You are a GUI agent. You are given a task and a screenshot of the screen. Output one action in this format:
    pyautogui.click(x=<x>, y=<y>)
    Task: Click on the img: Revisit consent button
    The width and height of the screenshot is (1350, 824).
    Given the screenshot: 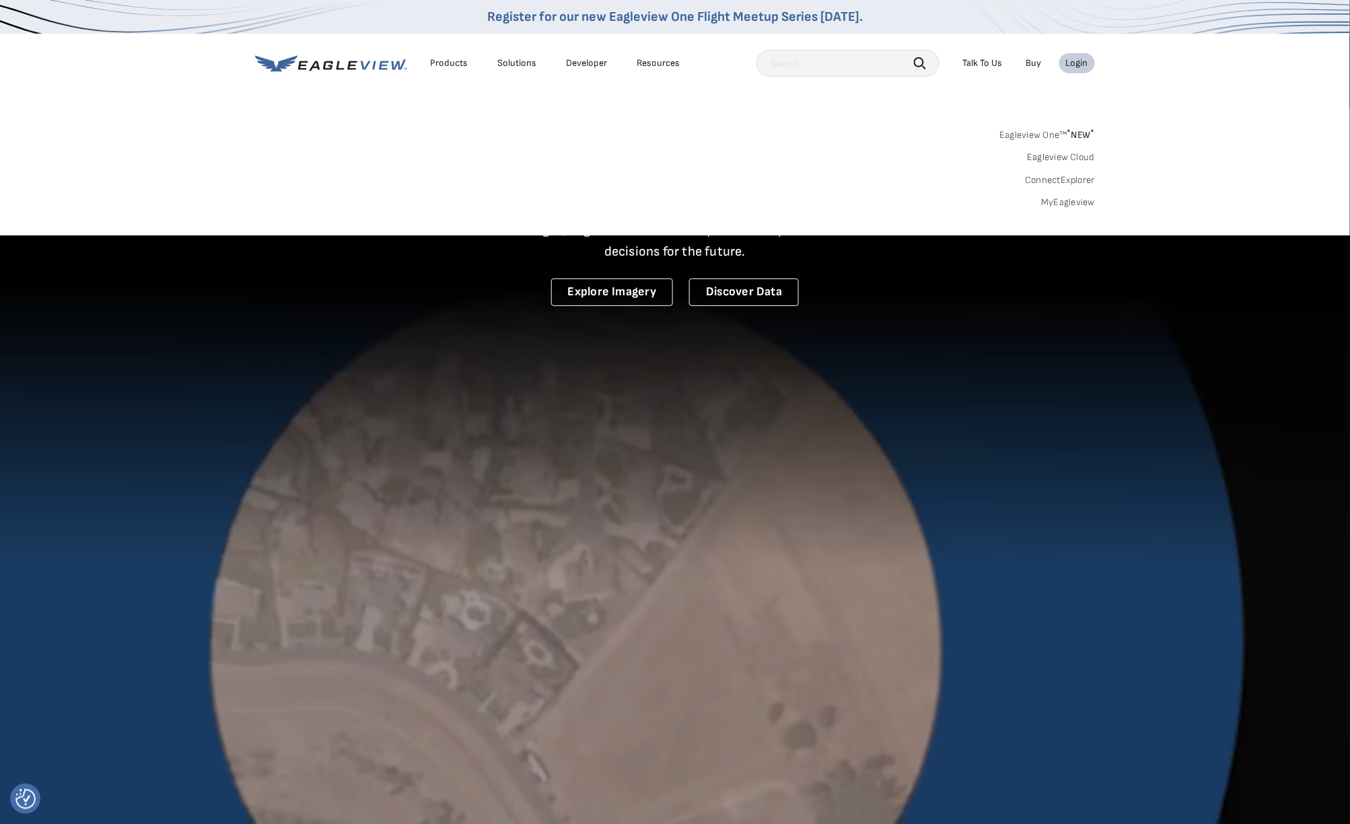 What is the action you would take?
    pyautogui.click(x=26, y=800)
    